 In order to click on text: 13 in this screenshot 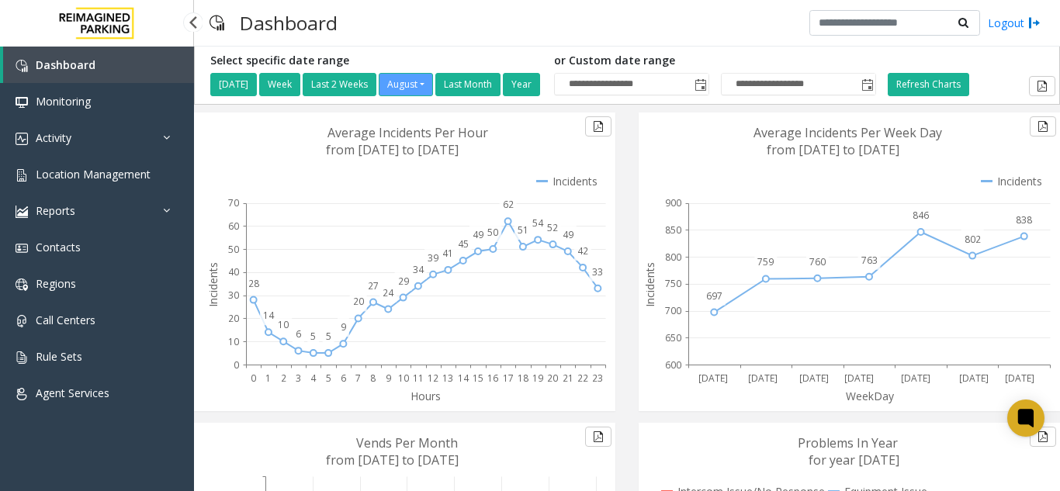, I will do `click(448, 378)`.